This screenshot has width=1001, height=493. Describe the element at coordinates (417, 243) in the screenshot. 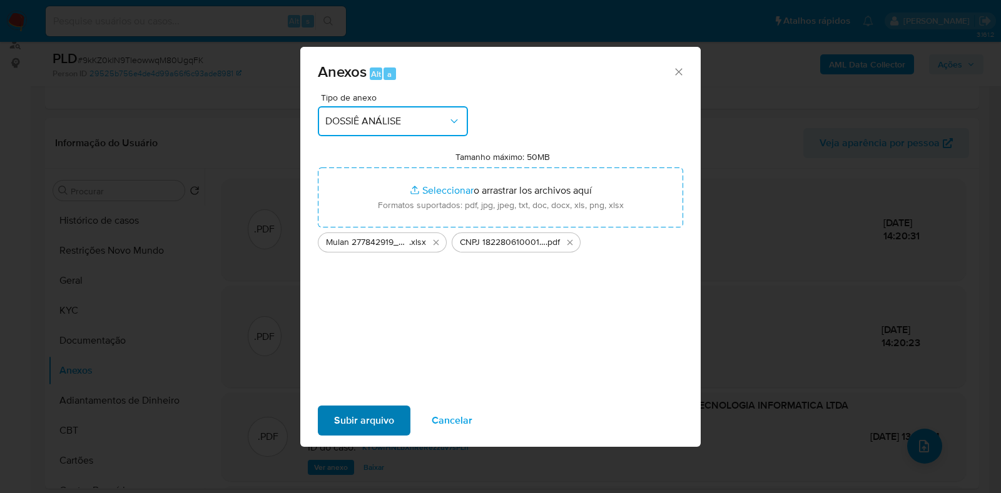

I see `span: .xlsx` at that location.